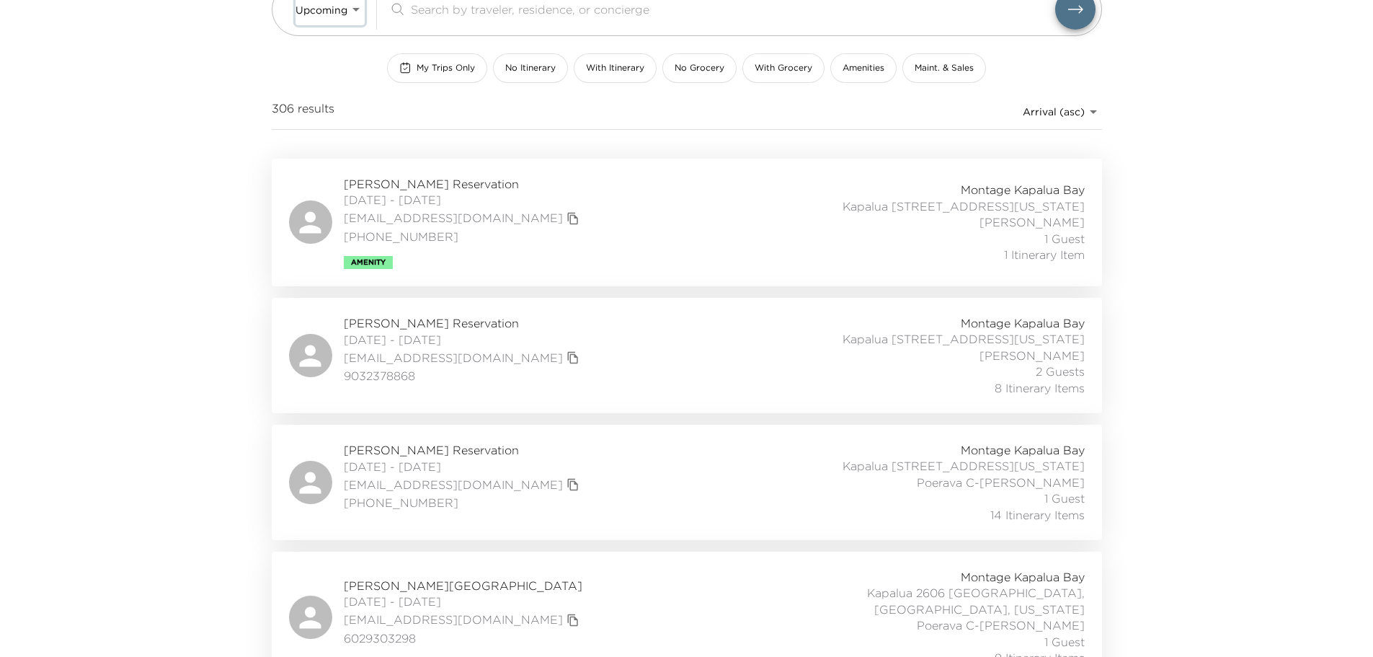 This screenshot has height=657, width=1373. What do you see at coordinates (783, 68) in the screenshot?
I see `button: With Grocery` at bounding box center [783, 68].